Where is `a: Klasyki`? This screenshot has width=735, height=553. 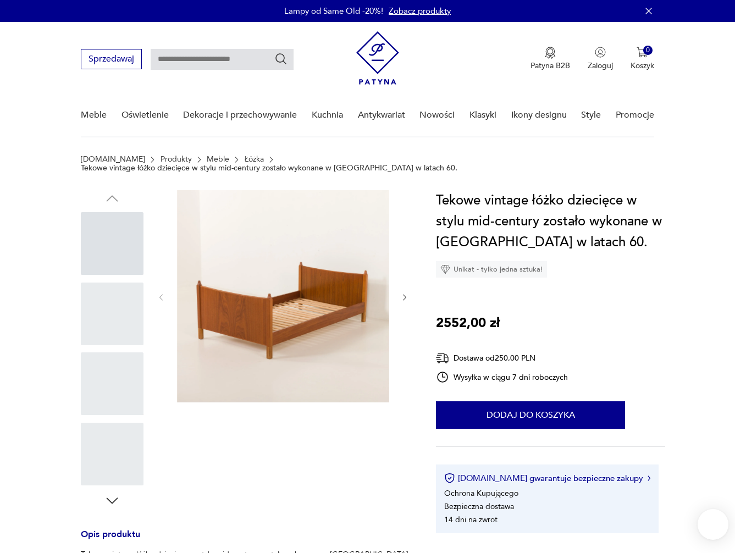
a: Klasyki is located at coordinates (483, 115).